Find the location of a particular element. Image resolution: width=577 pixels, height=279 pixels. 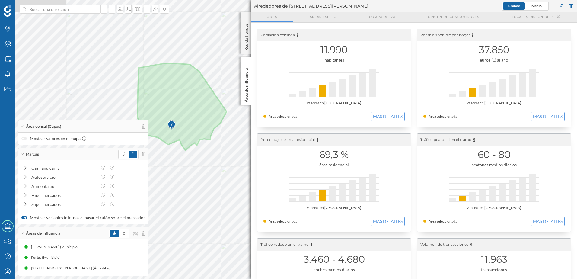

h1: 60 - 80 is located at coordinates (494, 154).